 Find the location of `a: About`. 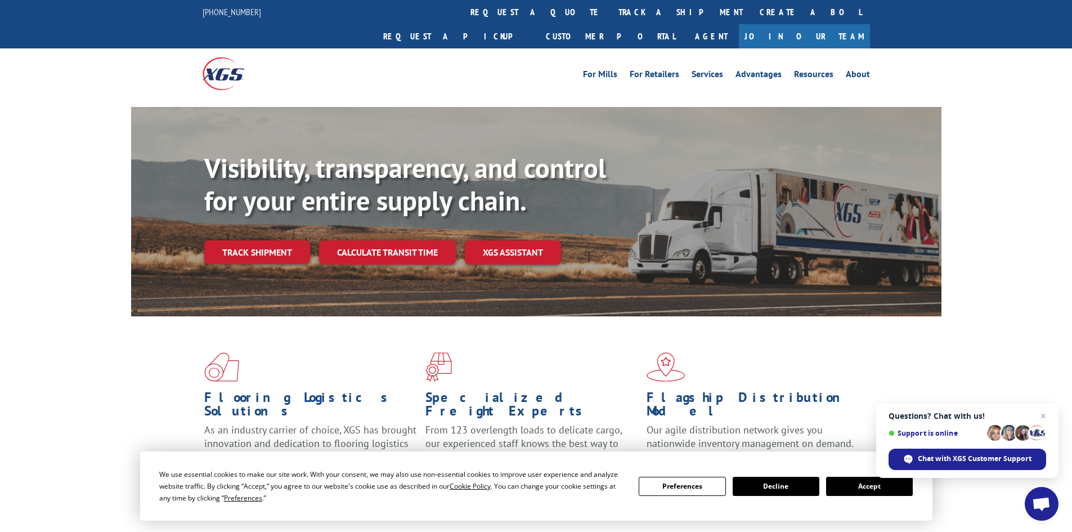

a: About is located at coordinates (858, 76).